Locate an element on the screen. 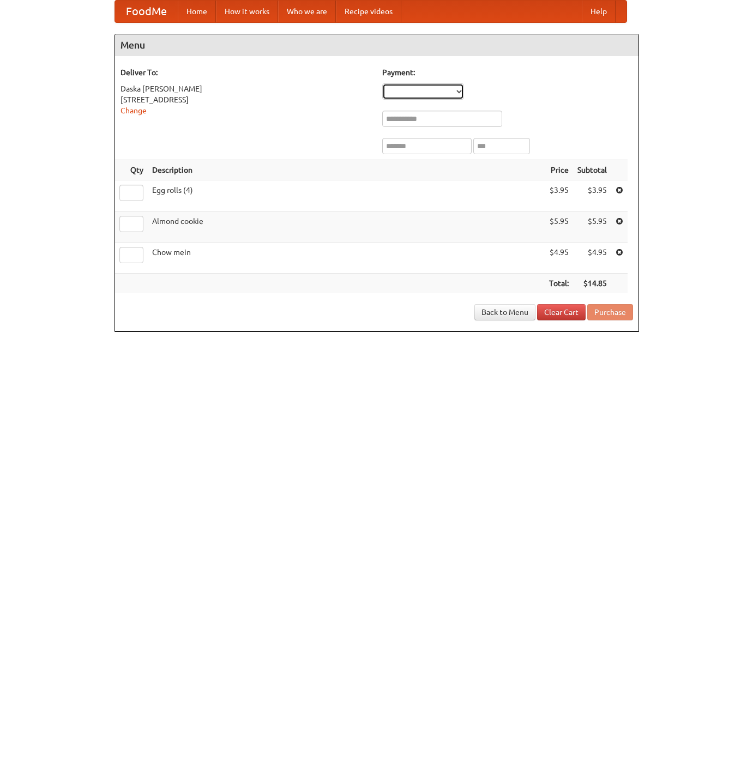  a: Back to Menu is located at coordinates (505, 312).